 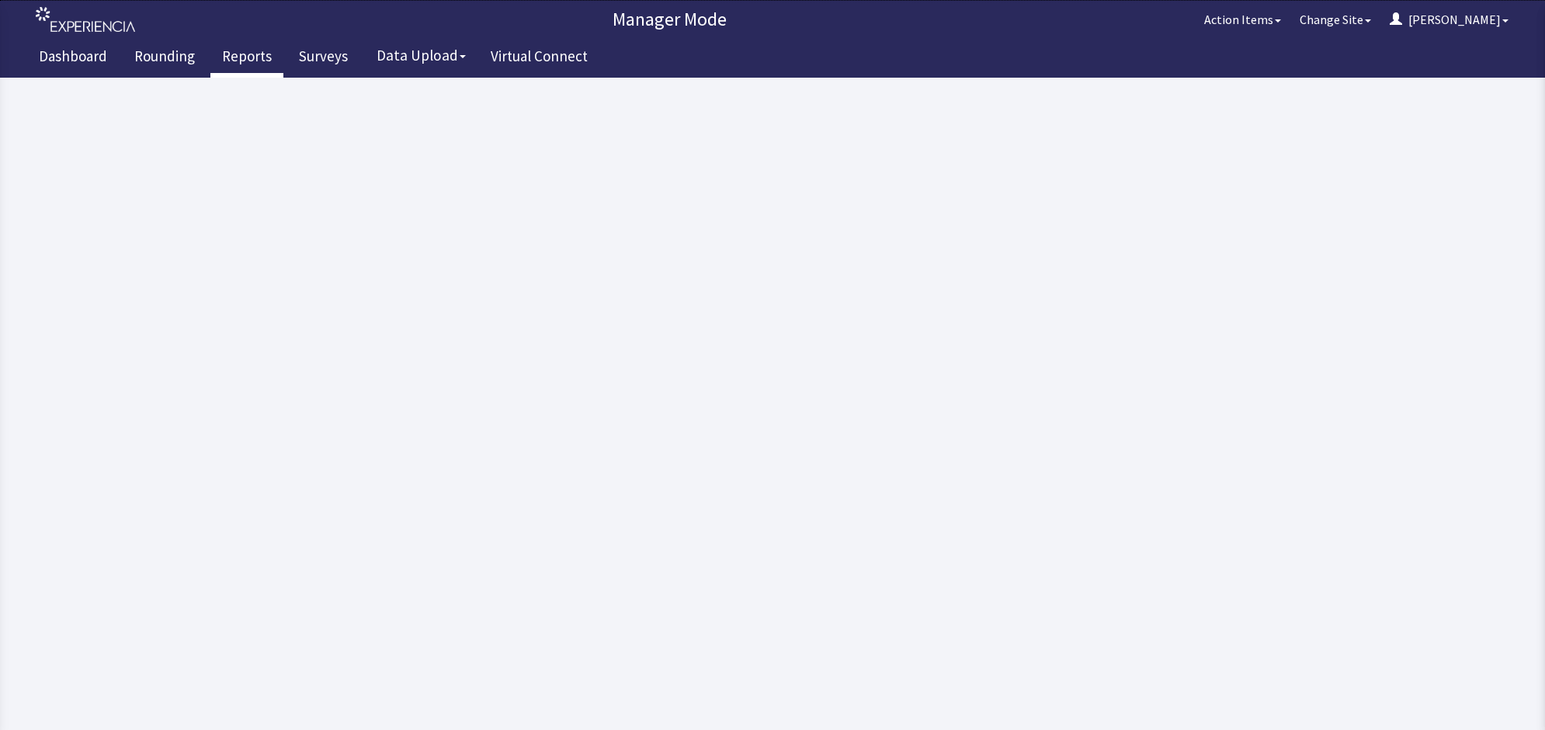 I want to click on img: experiencia_logo.png, so click(x=85, y=19).